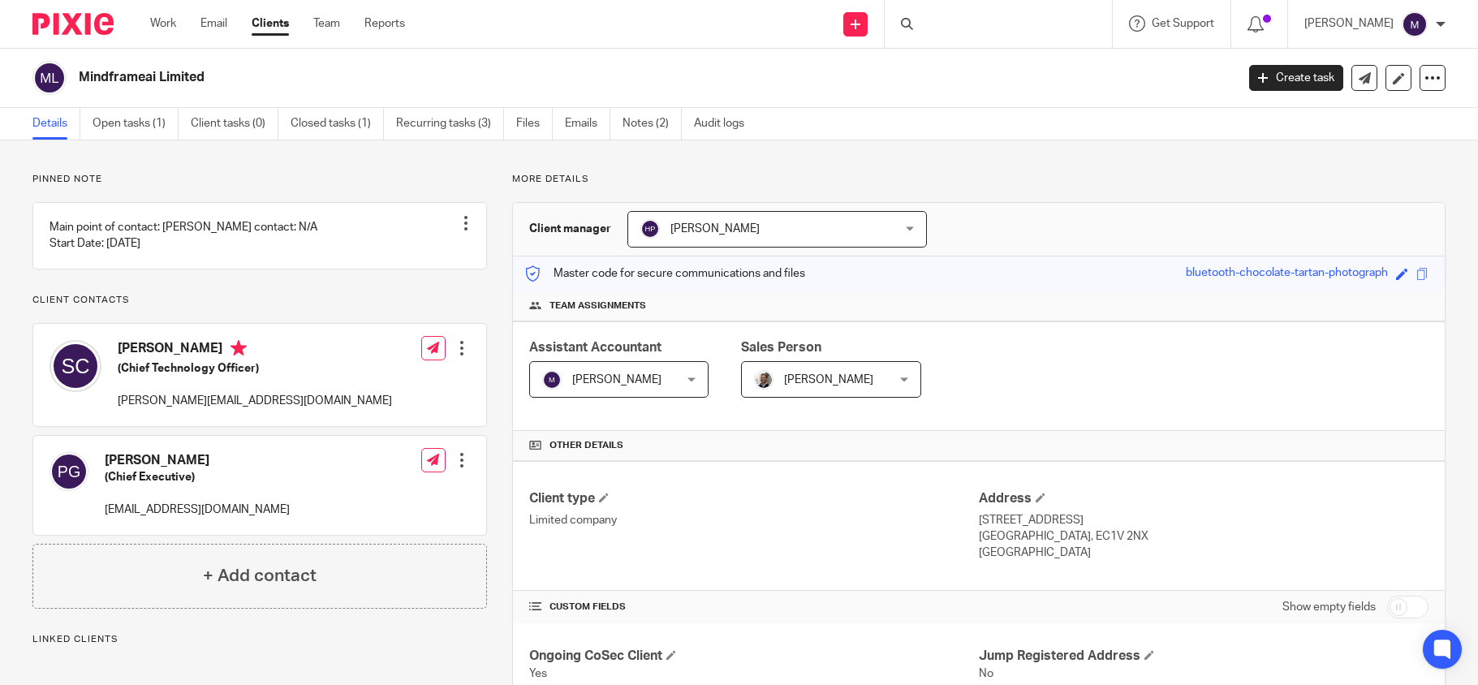 Image resolution: width=1478 pixels, height=685 pixels. What do you see at coordinates (588, 123) in the screenshot?
I see `a: Emails` at bounding box center [588, 123].